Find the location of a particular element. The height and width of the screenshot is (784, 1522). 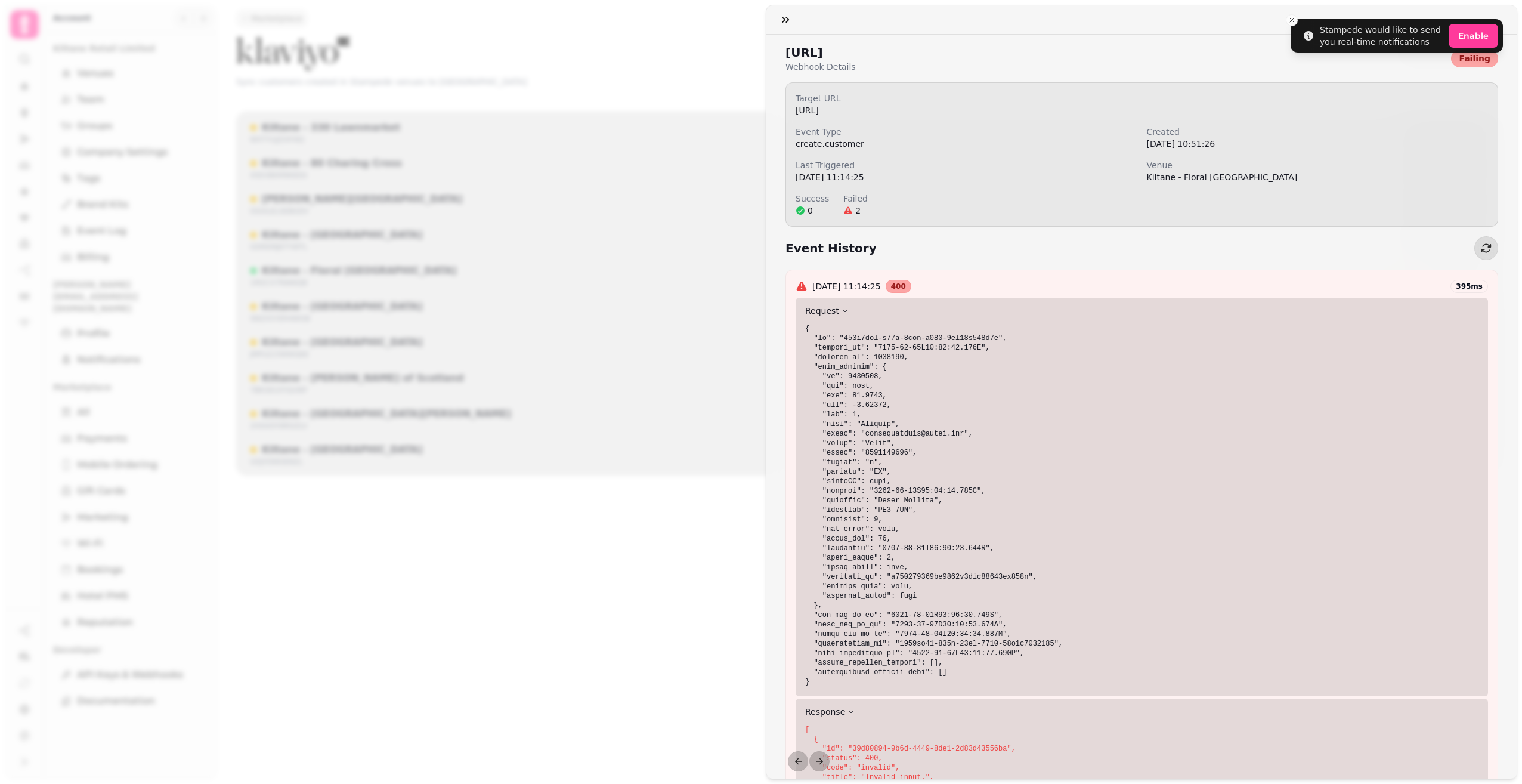

h2: Event History is located at coordinates (831, 248).